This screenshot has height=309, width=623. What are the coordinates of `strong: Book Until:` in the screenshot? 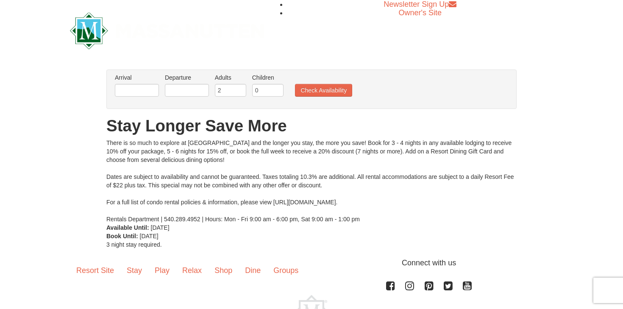 It's located at (122, 236).